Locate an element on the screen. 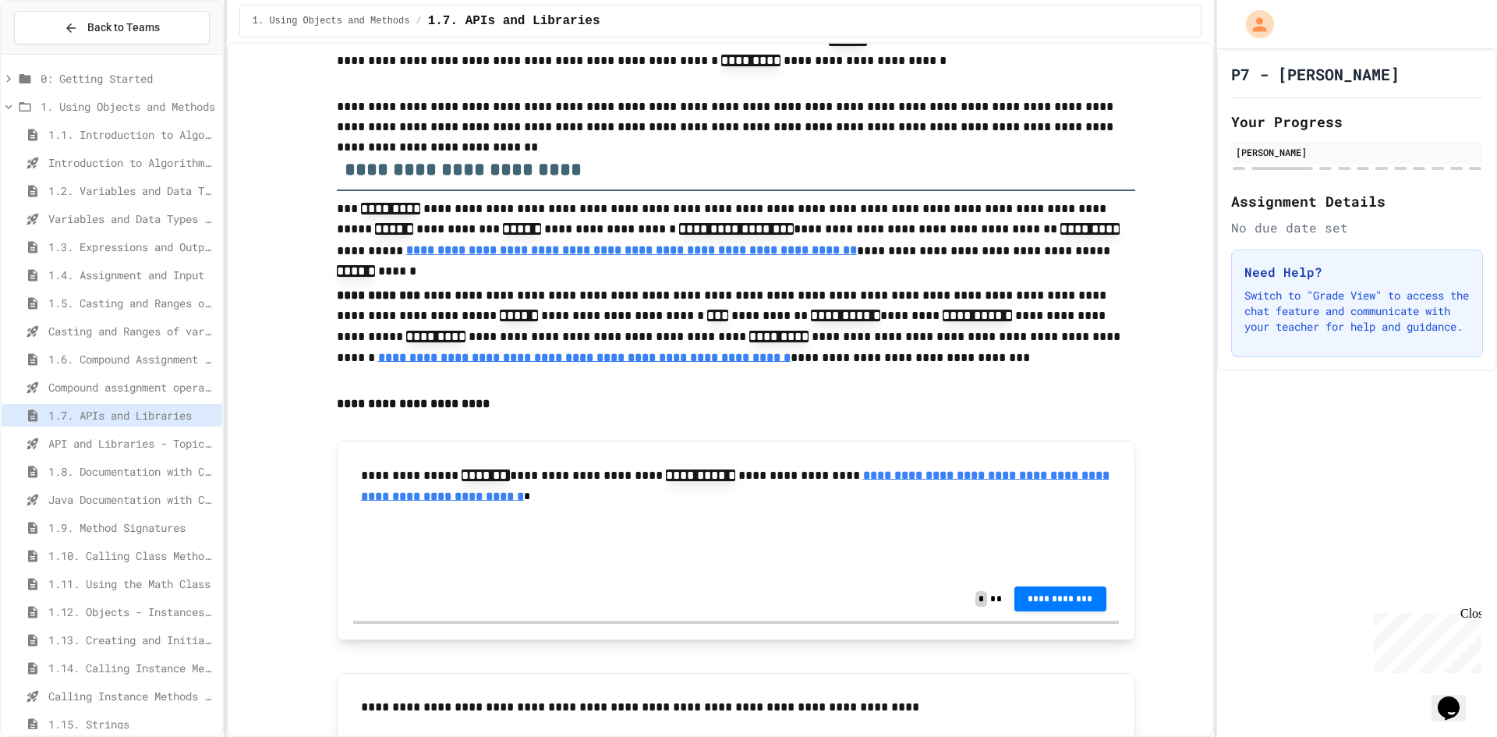 The width and height of the screenshot is (1497, 737). span: 0: Getting Started is located at coordinates (128, 78).